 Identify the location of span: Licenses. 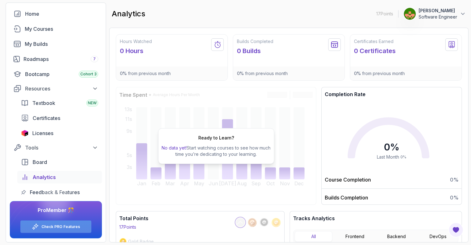
(43, 133).